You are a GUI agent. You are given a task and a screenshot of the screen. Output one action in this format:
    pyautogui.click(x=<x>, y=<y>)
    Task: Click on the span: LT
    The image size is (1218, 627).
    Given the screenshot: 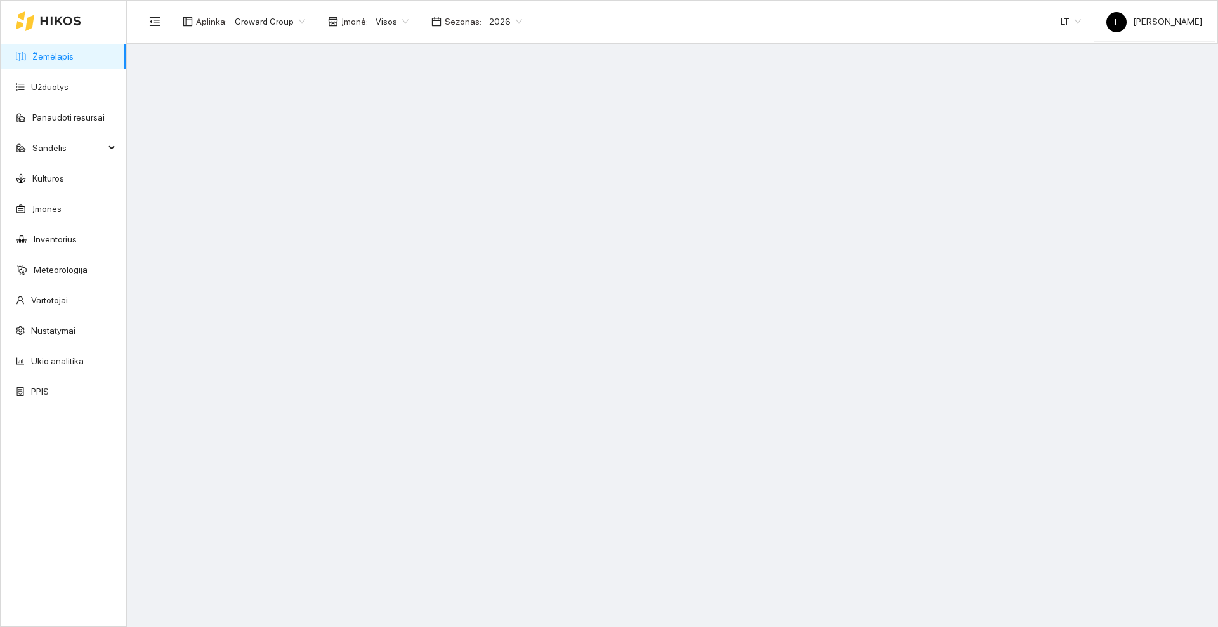 What is the action you would take?
    pyautogui.click(x=1071, y=22)
    